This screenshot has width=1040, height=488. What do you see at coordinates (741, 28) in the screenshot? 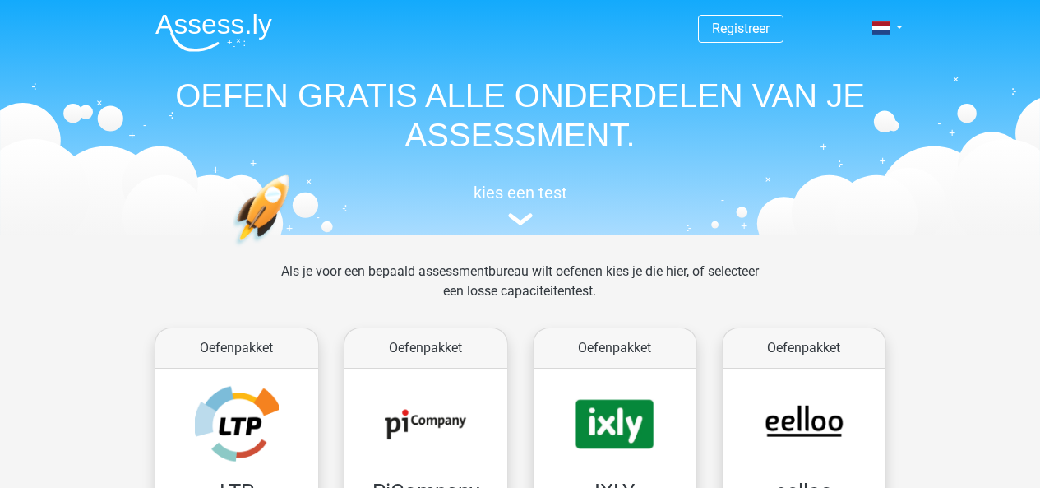
I see `a: Registreer` at bounding box center [741, 28].